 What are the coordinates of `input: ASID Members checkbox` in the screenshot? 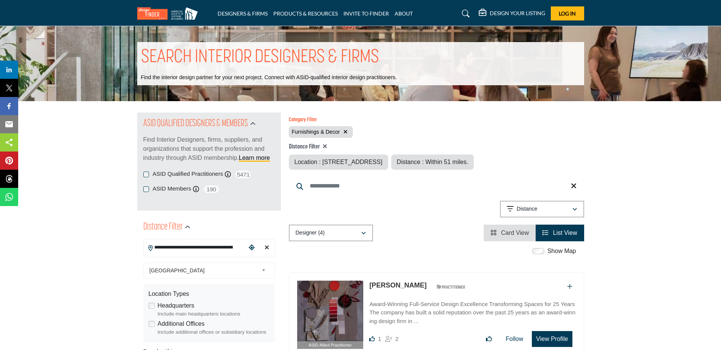 It's located at (146, 189).